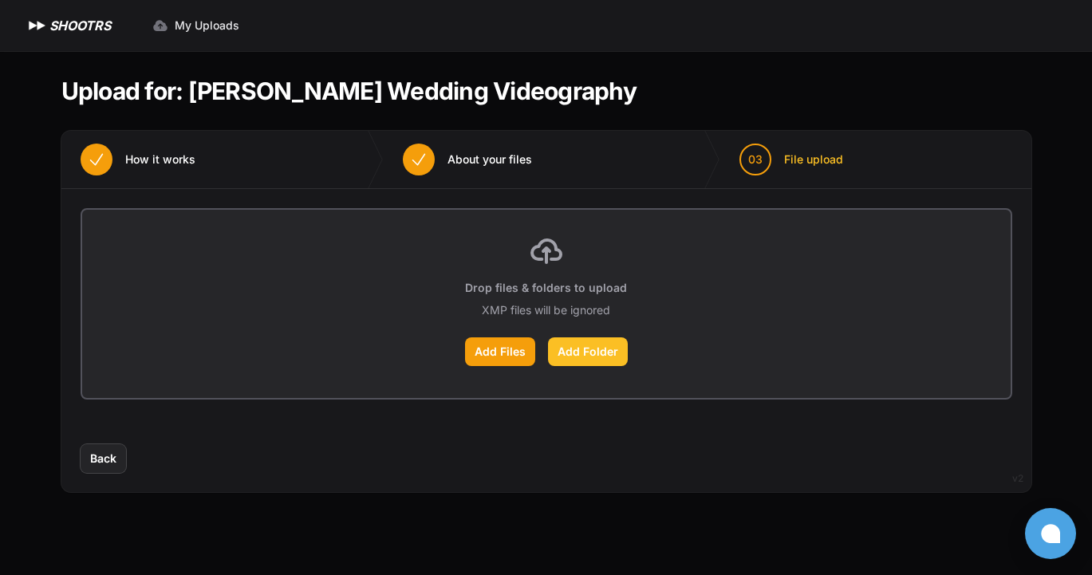 The image size is (1092, 575). What do you see at coordinates (103, 459) in the screenshot?
I see `button: Back` at bounding box center [103, 459].